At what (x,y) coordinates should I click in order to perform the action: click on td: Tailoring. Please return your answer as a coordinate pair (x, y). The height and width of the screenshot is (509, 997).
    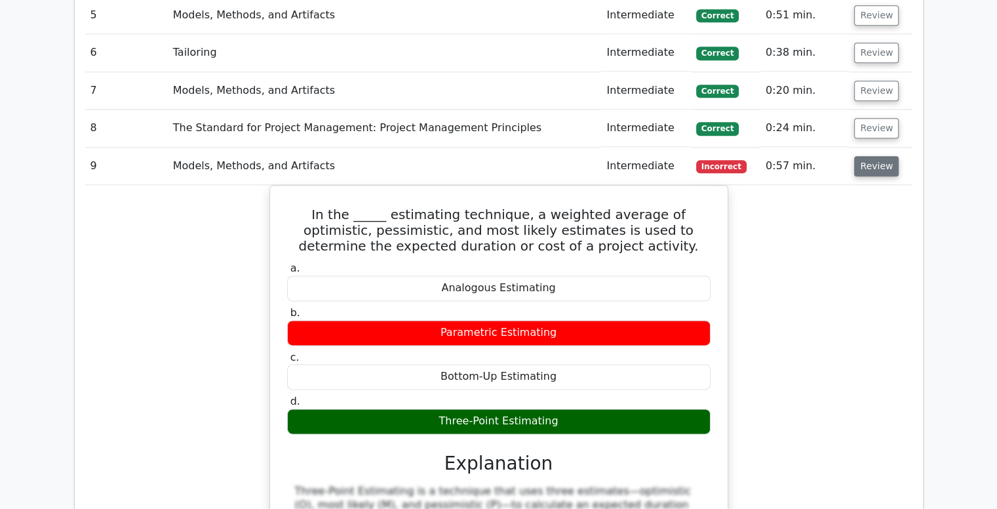
    Looking at the image, I should click on (385, 52).